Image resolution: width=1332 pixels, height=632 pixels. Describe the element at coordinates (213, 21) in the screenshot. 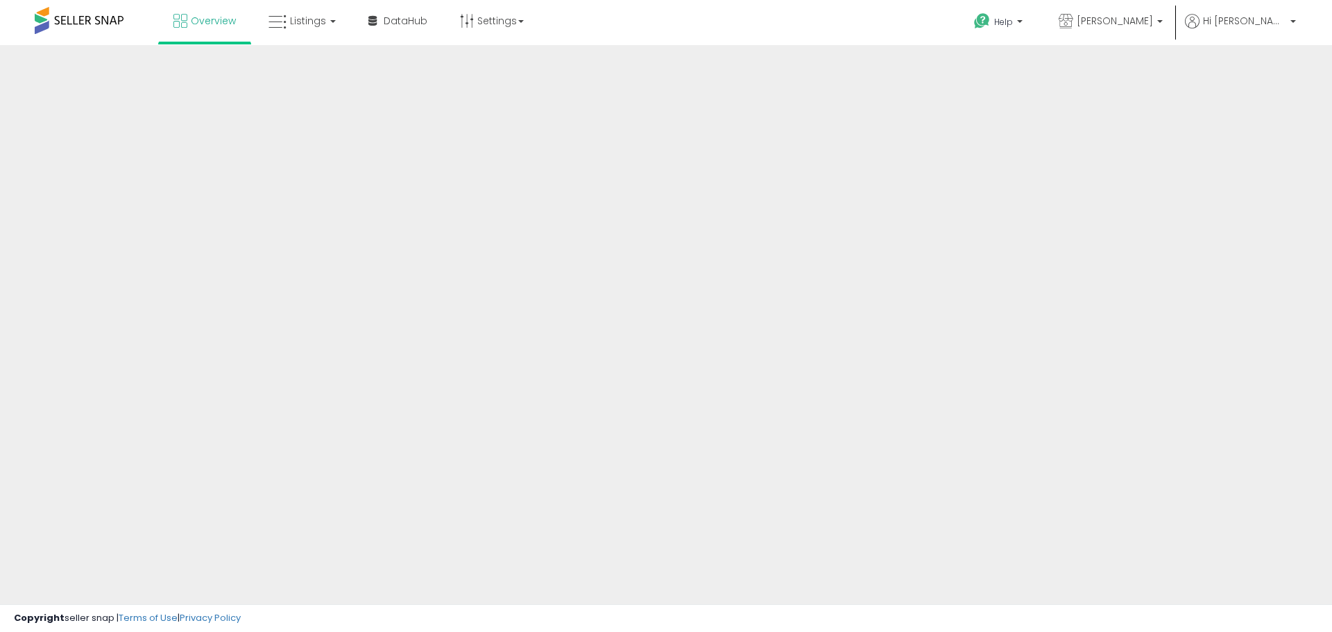

I see `span: Overview` at that location.